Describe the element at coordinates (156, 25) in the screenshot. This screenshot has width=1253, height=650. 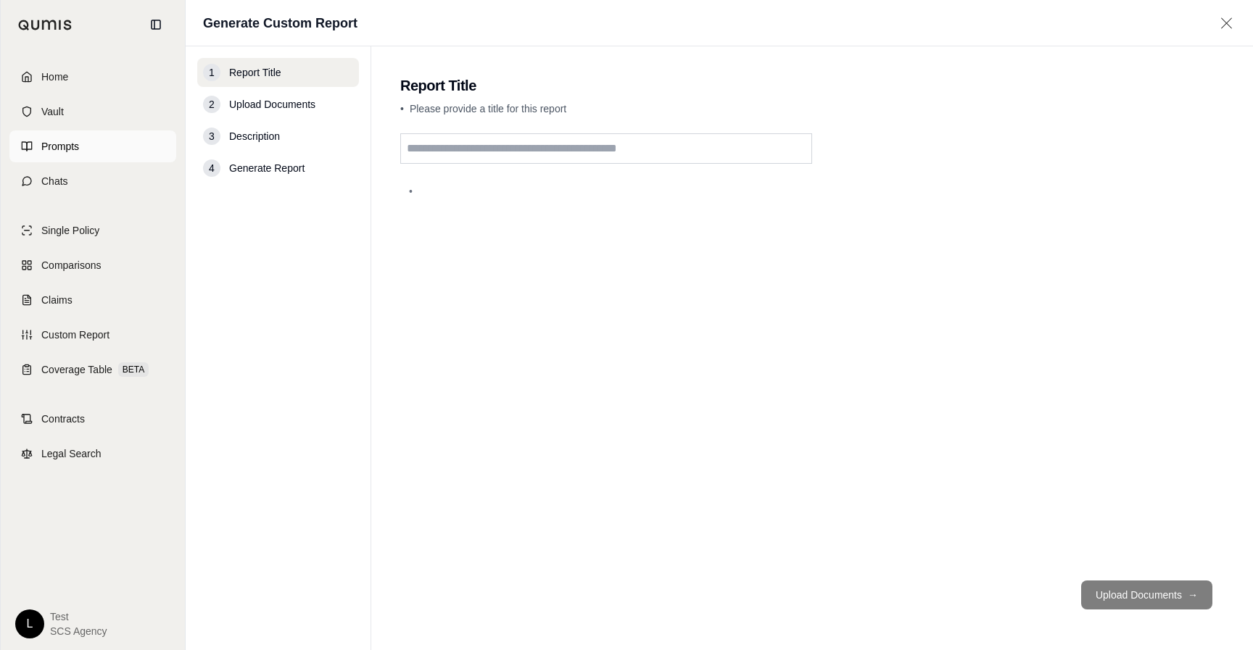
I see `button: Collapse sidebar` at that location.